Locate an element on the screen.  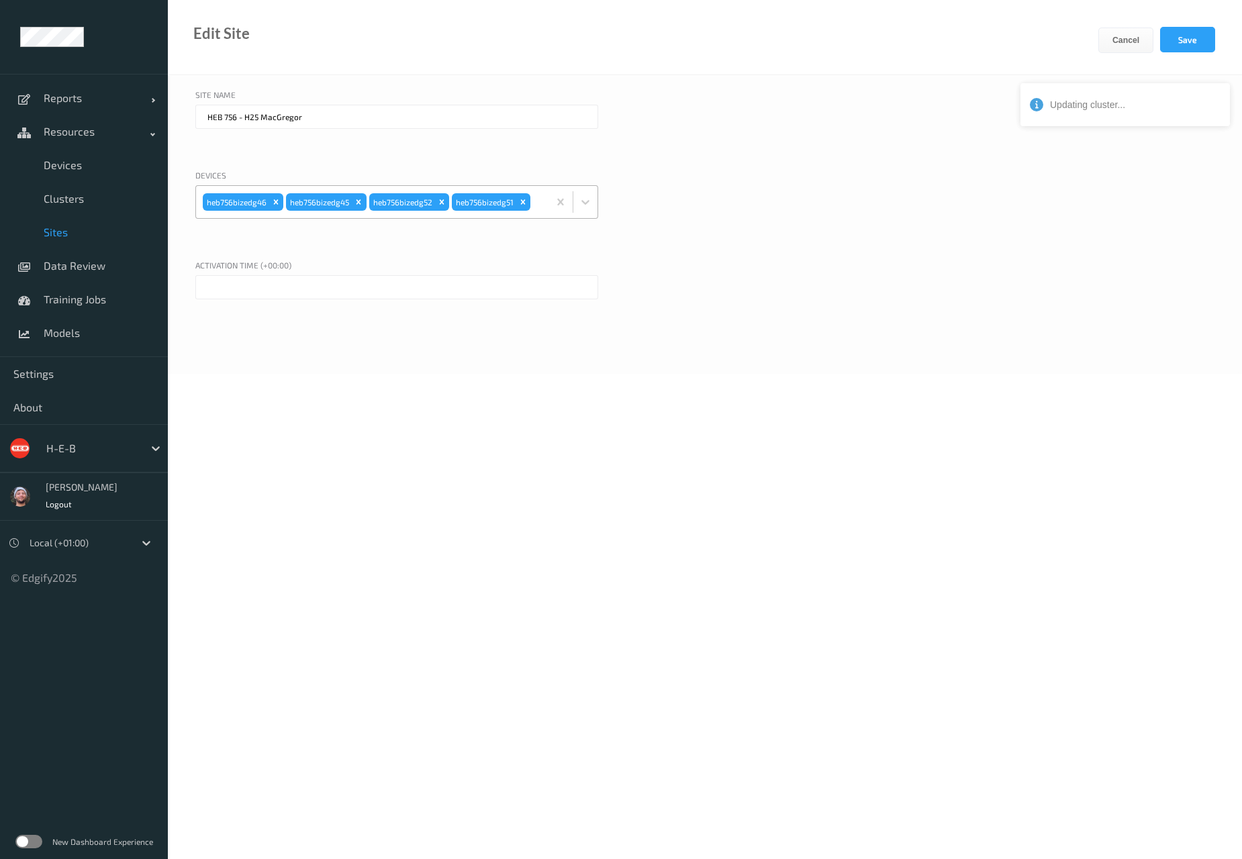
button: Cancel is located at coordinates (1126, 40).